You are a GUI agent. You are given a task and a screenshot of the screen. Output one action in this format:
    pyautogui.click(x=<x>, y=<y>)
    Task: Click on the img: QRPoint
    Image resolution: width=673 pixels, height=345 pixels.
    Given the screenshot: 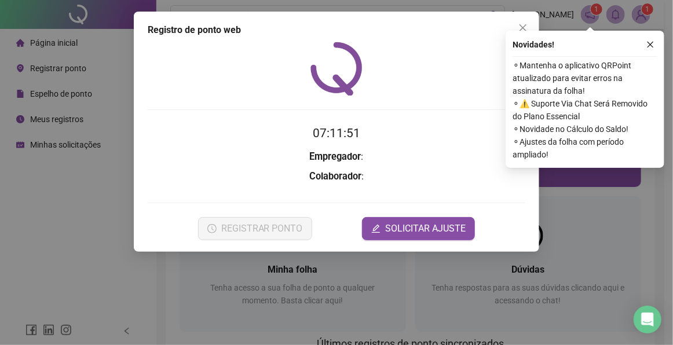 What is the action you would take?
    pyautogui.click(x=336, y=68)
    